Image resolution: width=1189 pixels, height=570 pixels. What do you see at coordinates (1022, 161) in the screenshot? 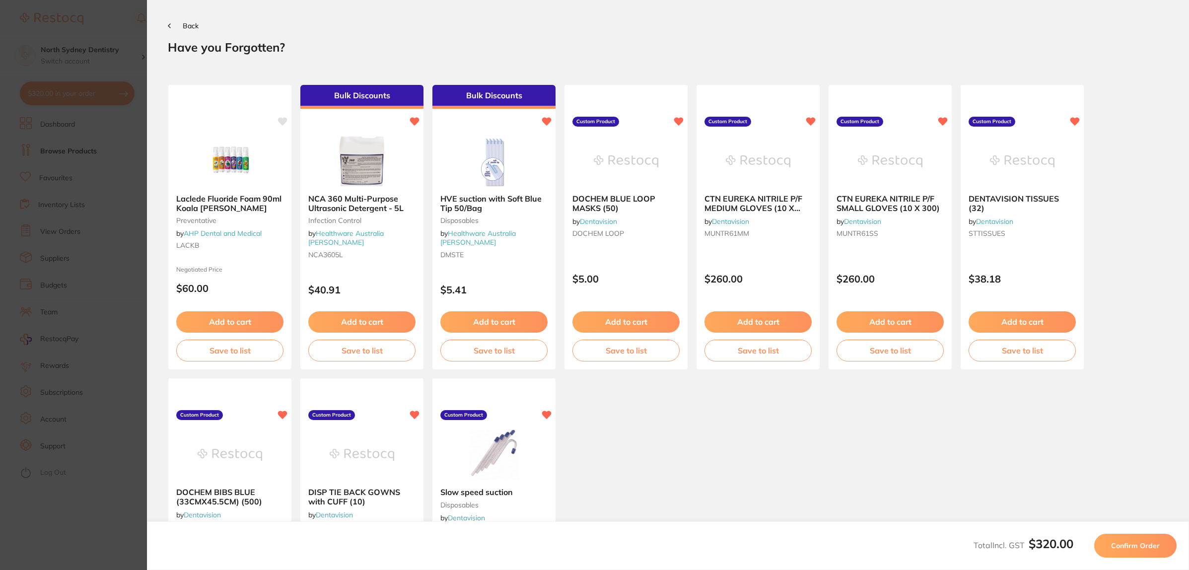
I see `img: DENTAVISION TISSUES (32)` at bounding box center [1022, 161].